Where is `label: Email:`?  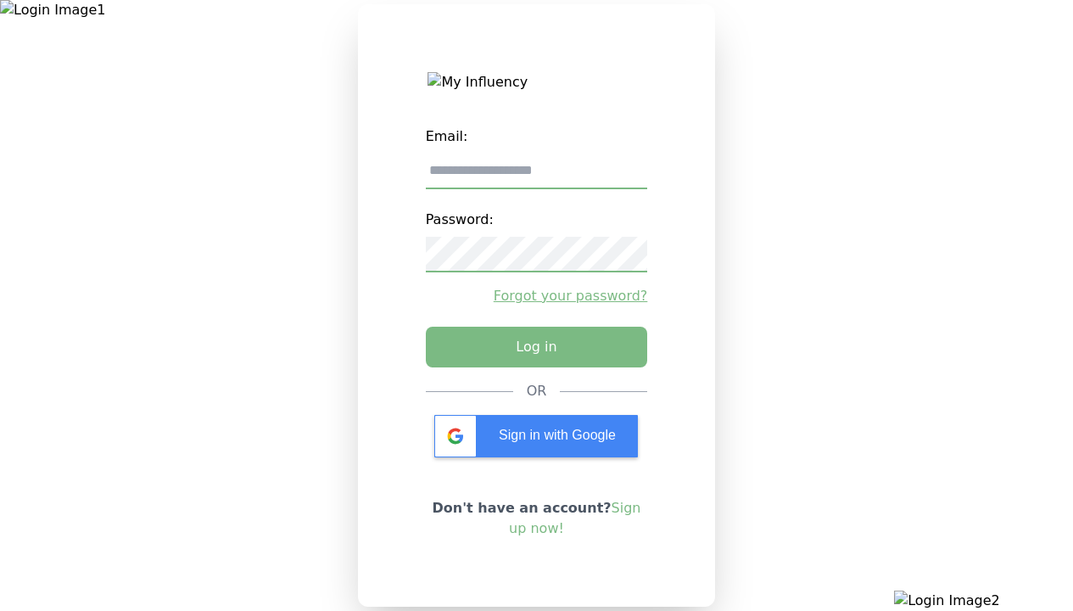
label: Email: is located at coordinates (537, 137).